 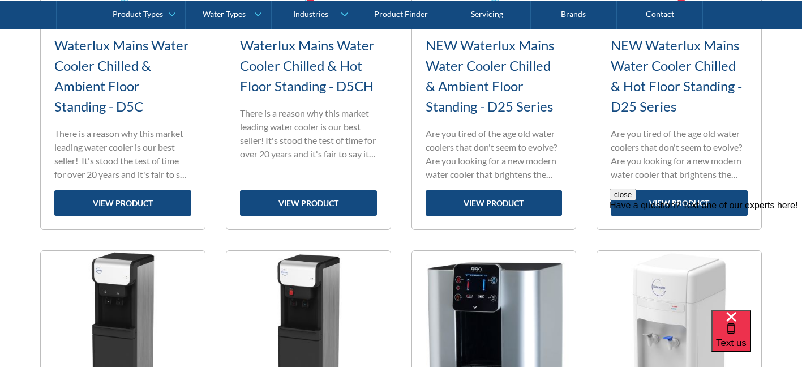 What do you see at coordinates (308, 66) in the screenshot?
I see `h3: Waterlux Mains Water Cooler Chilled & Hot Floor Standing - D5CH` at bounding box center [308, 66].